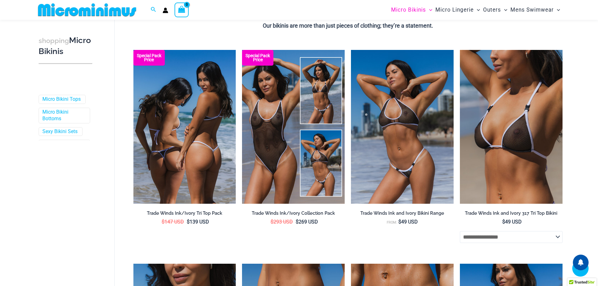 The width and height of the screenshot is (598, 286). I want to click on a: Search icon link, so click(154, 10).